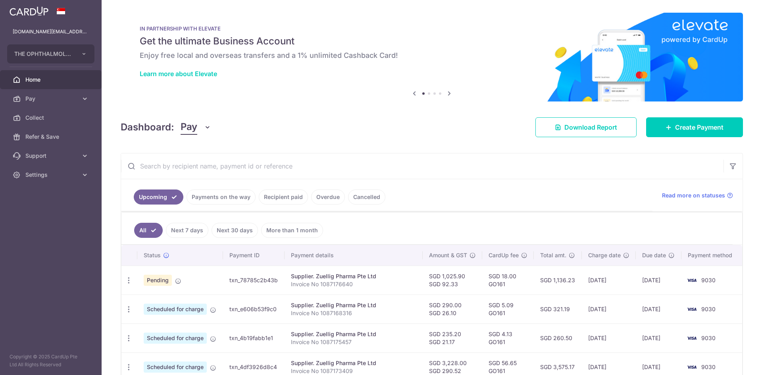 Image resolution: width=762 pixels, height=375 pixels. What do you see at coordinates (558, 309) in the screenshot?
I see `td: SGD 321.19` at bounding box center [558, 309].